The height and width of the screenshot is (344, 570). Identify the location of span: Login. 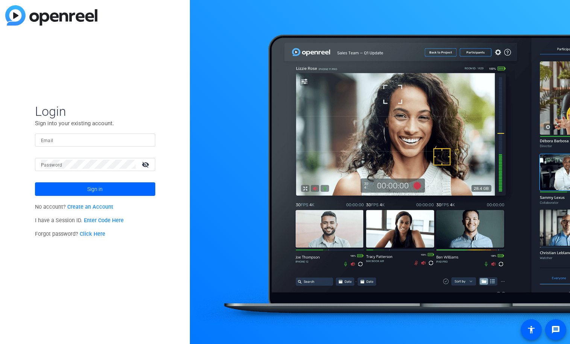
(95, 111).